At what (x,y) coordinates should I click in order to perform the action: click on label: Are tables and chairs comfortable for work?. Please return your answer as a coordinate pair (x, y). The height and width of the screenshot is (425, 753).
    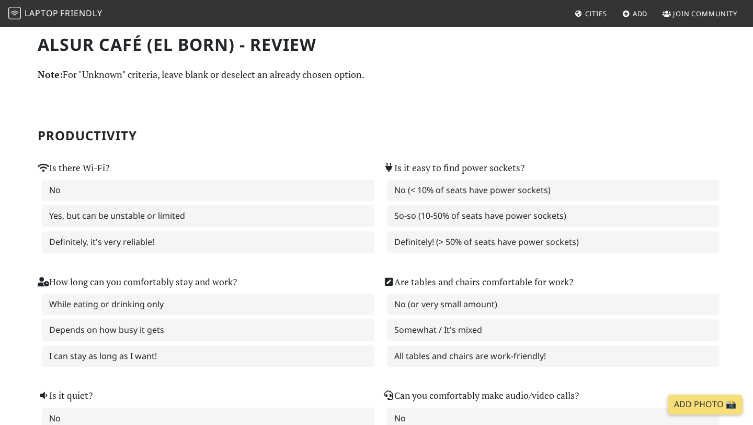
    Looking at the image, I should click on (478, 282).